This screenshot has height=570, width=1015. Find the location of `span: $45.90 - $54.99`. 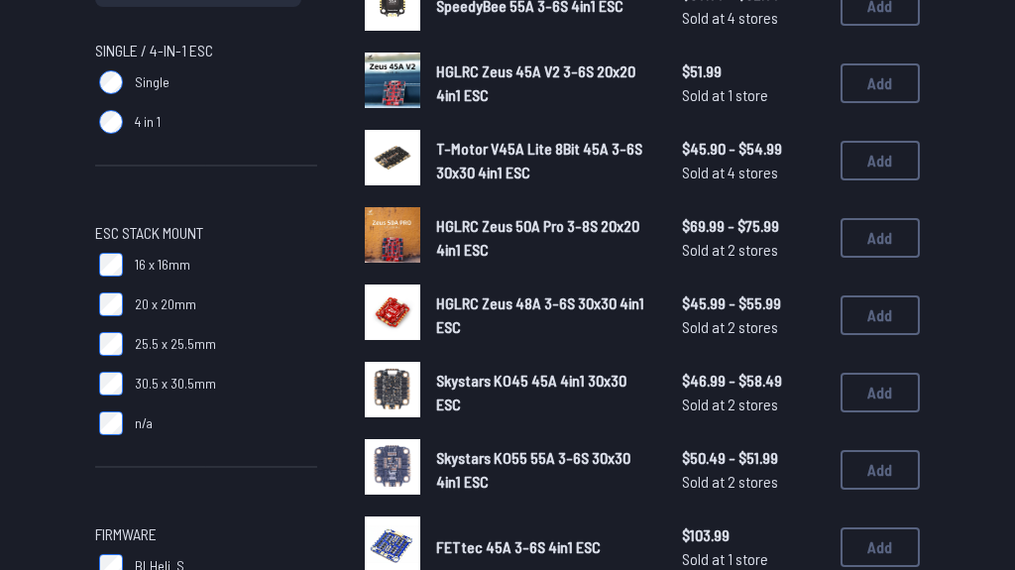

span: $45.90 - $54.99 is located at coordinates (753, 149).